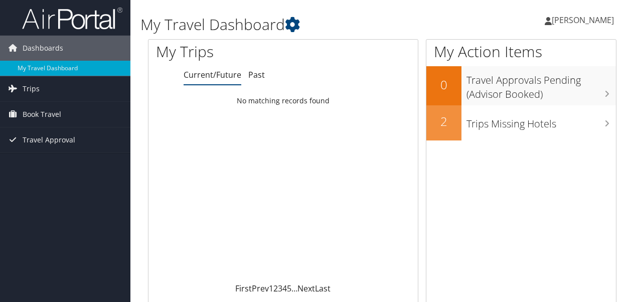 The height and width of the screenshot is (302, 634). Describe the element at coordinates (227, 52) in the screenshot. I see `h1: My Trips` at that location.